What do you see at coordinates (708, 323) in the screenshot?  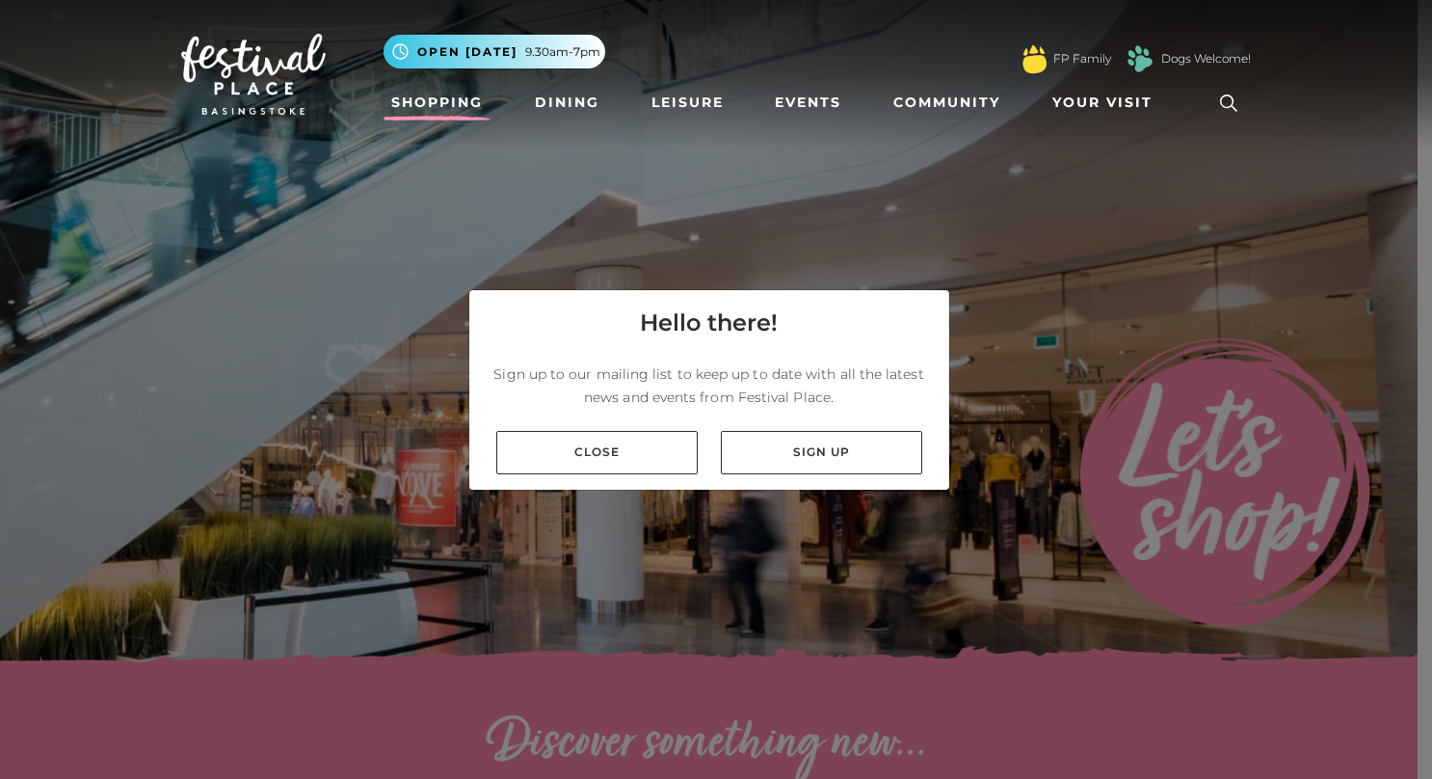 I see `h4: Hello there!` at bounding box center [708, 323].